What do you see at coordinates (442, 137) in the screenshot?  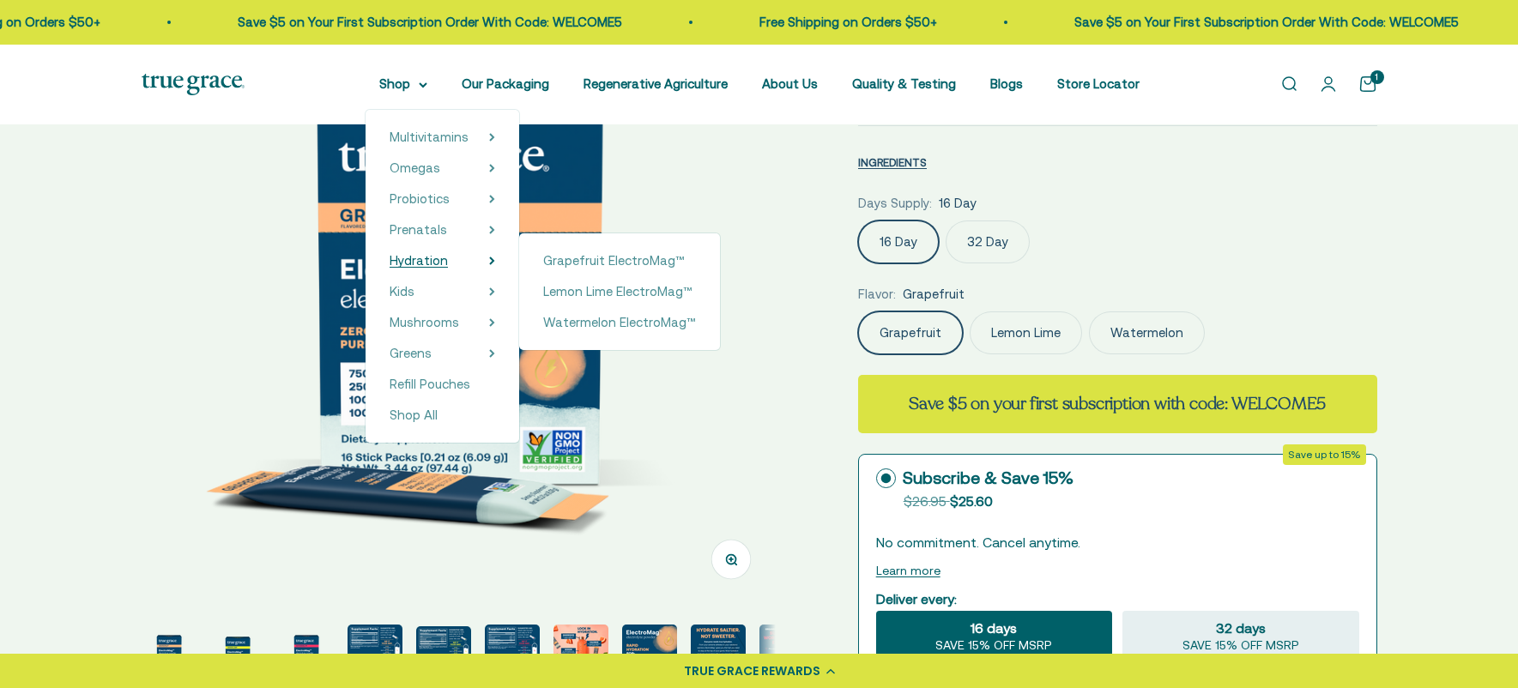 I see `summary: Multivitamins` at bounding box center [442, 137].